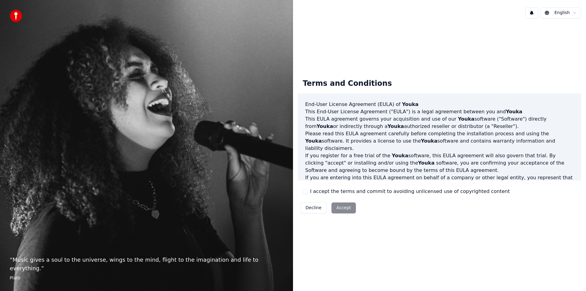  I want to click on button: Decline, so click(313, 208).